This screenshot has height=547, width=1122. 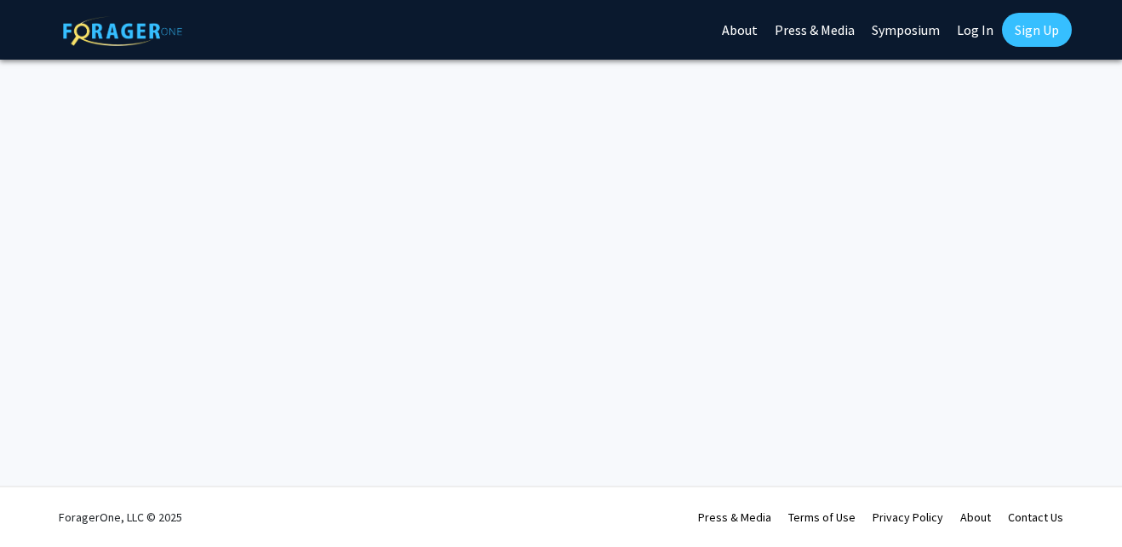 I want to click on a: Sign Up, so click(x=1037, y=30).